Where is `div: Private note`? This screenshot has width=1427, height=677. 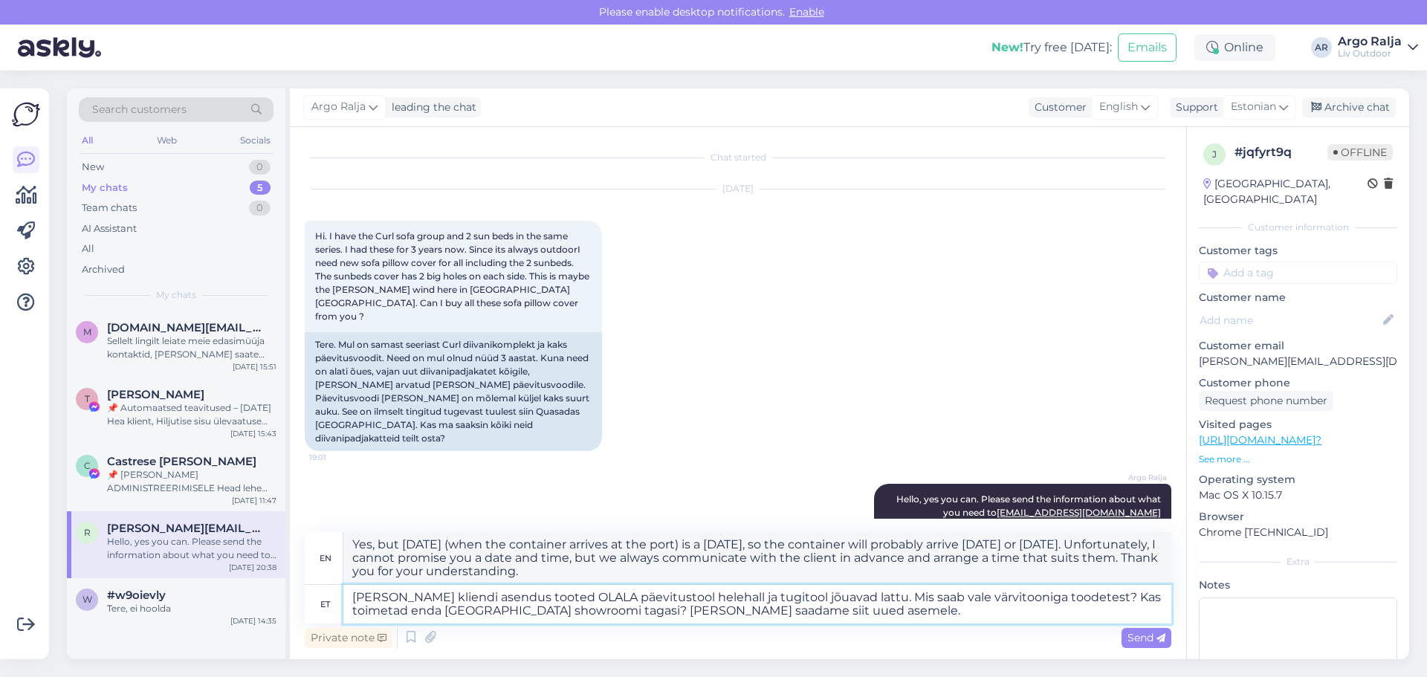
div: Private note is located at coordinates (349, 638).